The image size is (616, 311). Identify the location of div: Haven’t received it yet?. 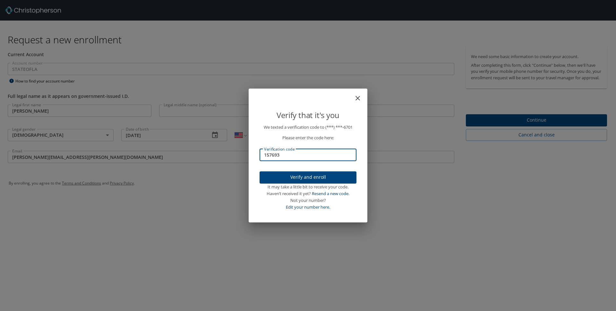
(308, 194).